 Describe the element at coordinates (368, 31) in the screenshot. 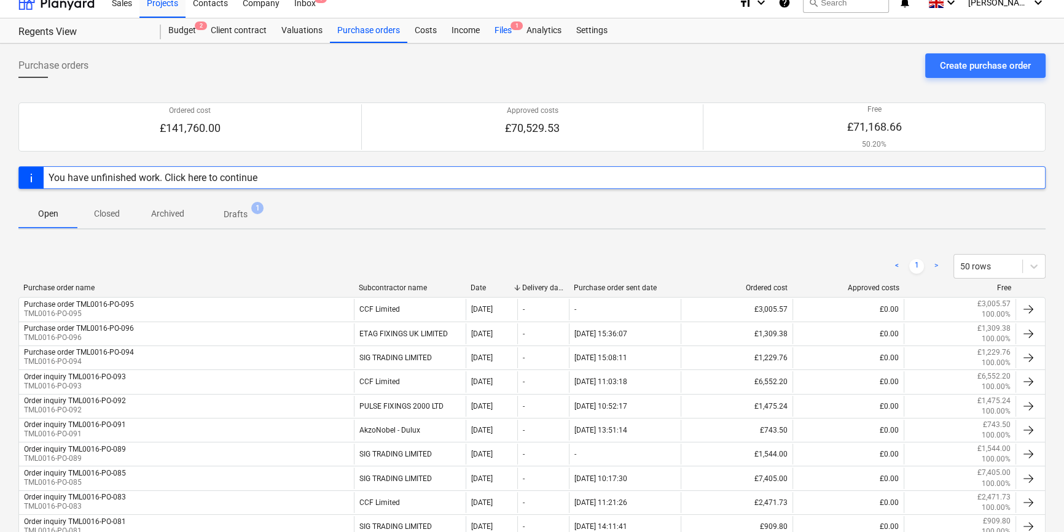

I see `div: Purchase orders` at that location.